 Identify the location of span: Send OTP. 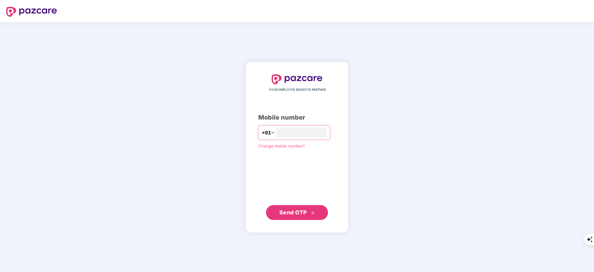
(293, 212).